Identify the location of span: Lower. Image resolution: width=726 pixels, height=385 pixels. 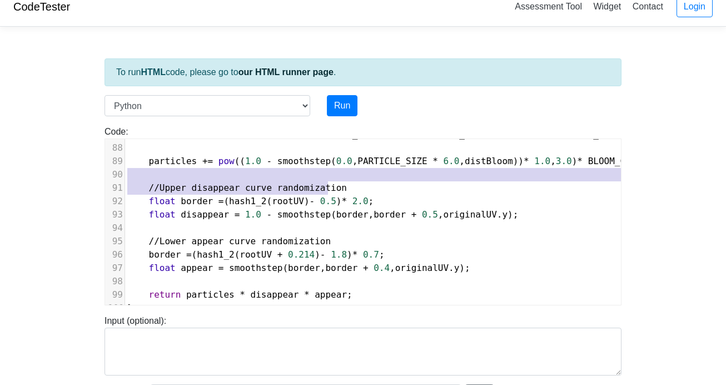
(173, 241).